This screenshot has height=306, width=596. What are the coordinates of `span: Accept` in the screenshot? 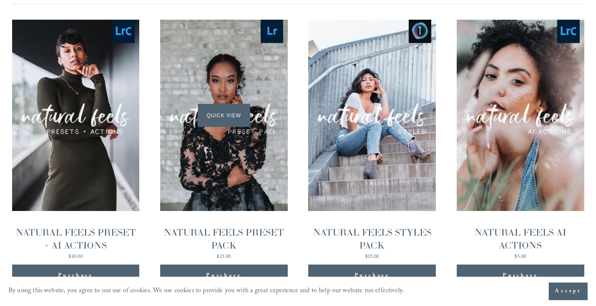 It's located at (568, 291).